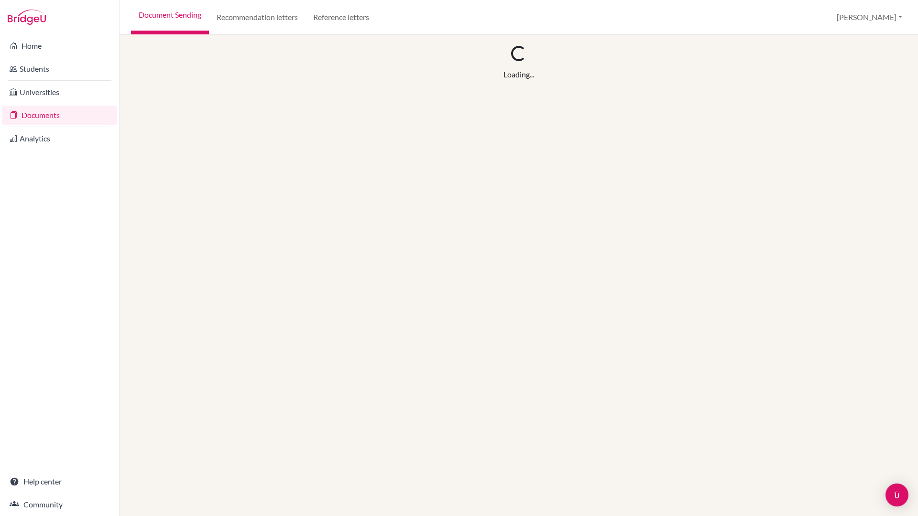 This screenshot has width=918, height=516. Describe the element at coordinates (59, 69) in the screenshot. I see `a: Students` at that location.